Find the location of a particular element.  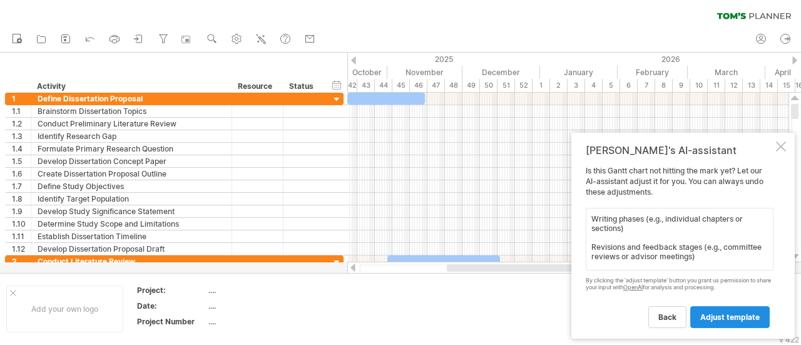

div: November 2025 is located at coordinates (425, 72).